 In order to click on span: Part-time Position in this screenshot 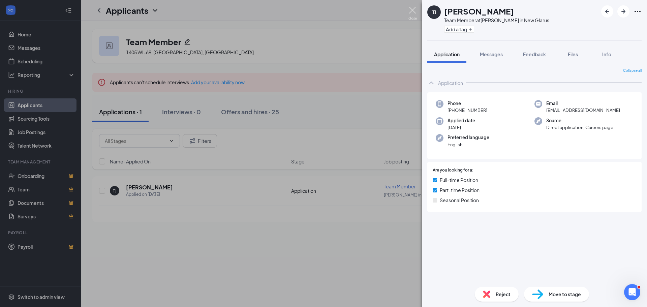, I will do `click(460, 190)`.